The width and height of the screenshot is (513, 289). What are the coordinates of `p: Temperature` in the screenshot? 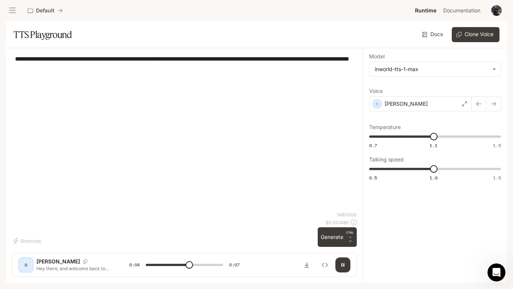 It's located at (385, 127).